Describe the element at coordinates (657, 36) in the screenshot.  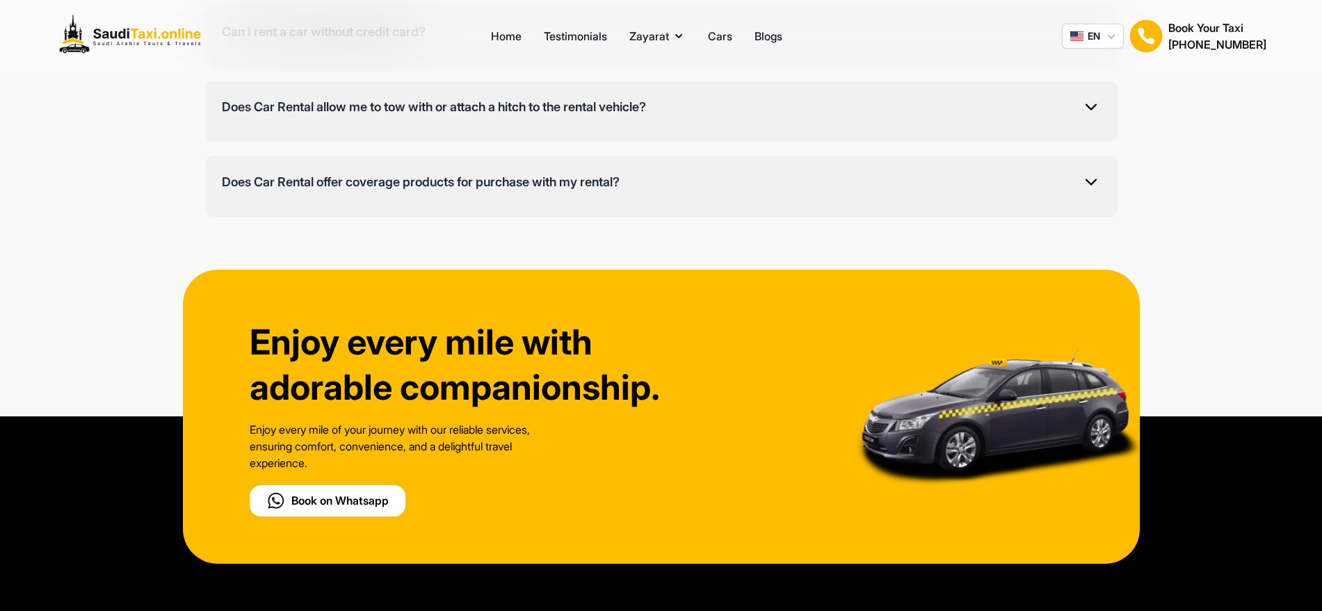
I see `button: Zayarat` at that location.